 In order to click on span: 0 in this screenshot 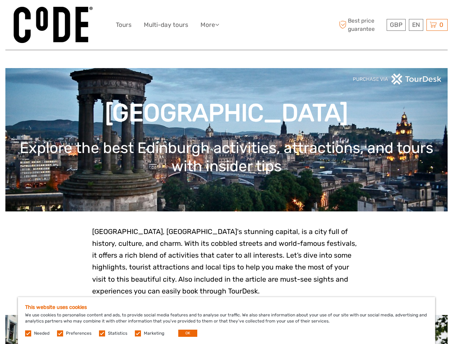, I will do `click(441, 25)`.